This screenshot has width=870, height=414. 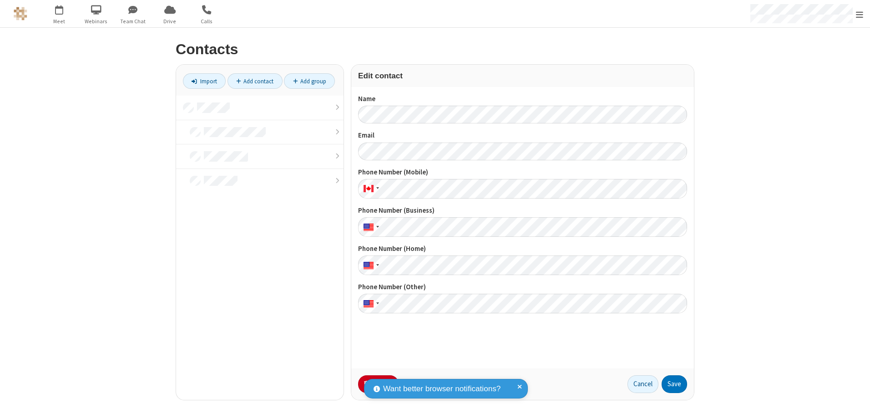 What do you see at coordinates (523, 172) in the screenshot?
I see `label: Phone Number (Mobile)` at bounding box center [523, 172].